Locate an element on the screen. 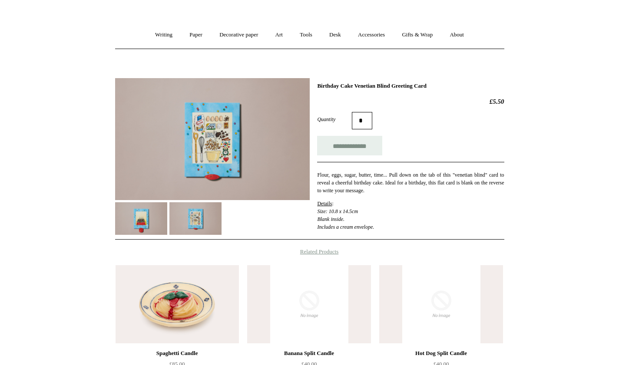 This screenshot has width=619, height=365. p: Flour, eggs, sugar, butter, time... Pull down on the tab of this "venetian blind" card to reveal ... is located at coordinates (410, 183).